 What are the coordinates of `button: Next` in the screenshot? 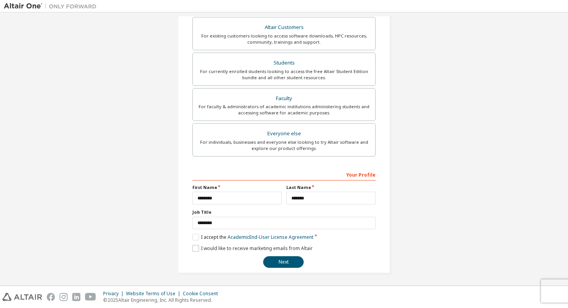 It's located at (283, 262).